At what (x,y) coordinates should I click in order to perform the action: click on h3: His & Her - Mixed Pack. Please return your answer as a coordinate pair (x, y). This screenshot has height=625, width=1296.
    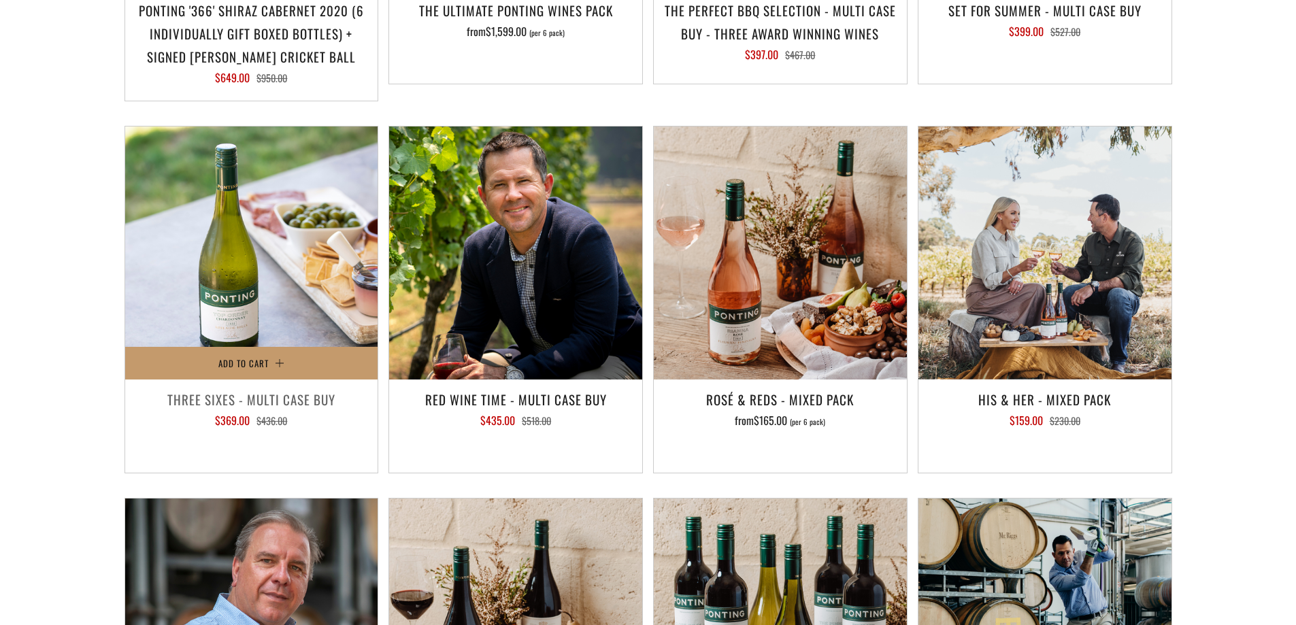
    Looking at the image, I should click on (1045, 399).